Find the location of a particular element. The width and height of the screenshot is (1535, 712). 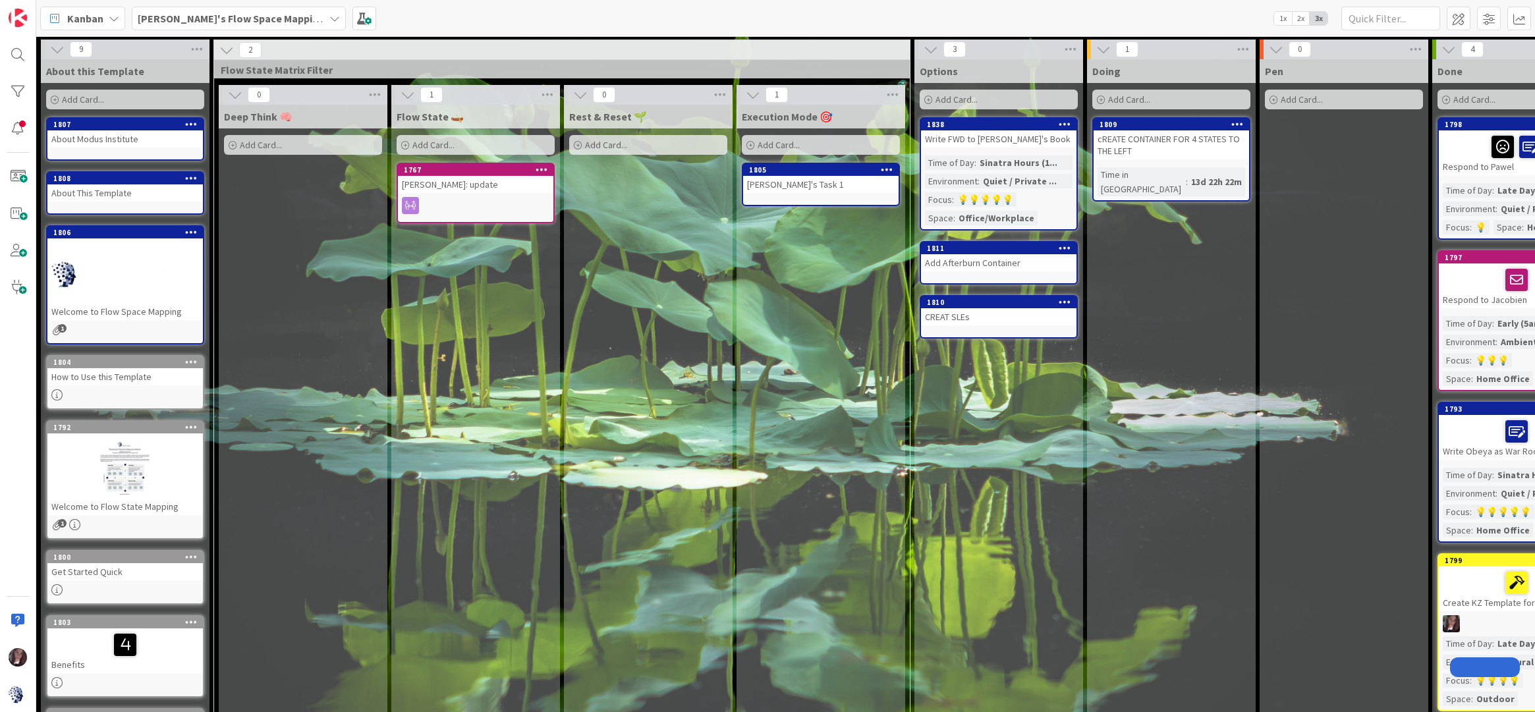

div: Quiet / Private ... is located at coordinates (1020, 181).